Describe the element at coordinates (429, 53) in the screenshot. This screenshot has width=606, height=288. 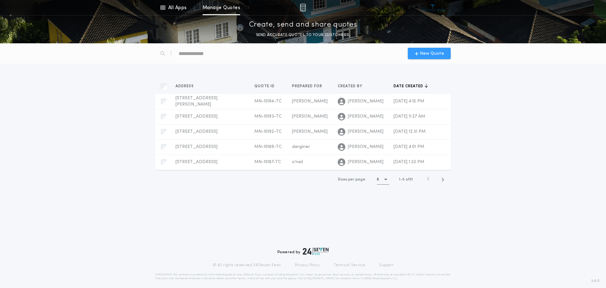
I see `button: New Quote` at that location.